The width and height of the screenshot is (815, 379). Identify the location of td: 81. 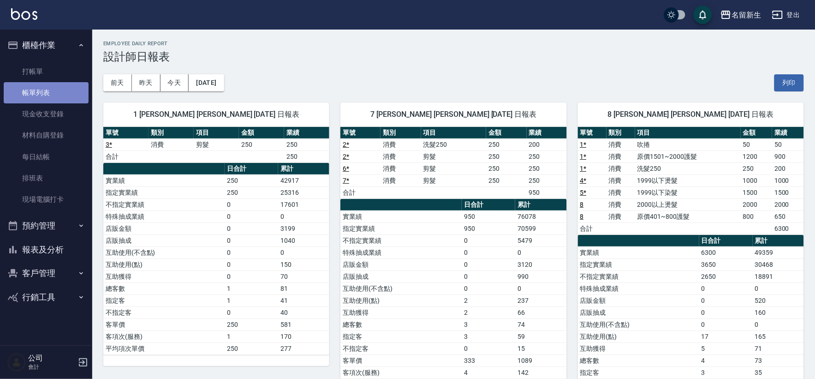
(303, 288).